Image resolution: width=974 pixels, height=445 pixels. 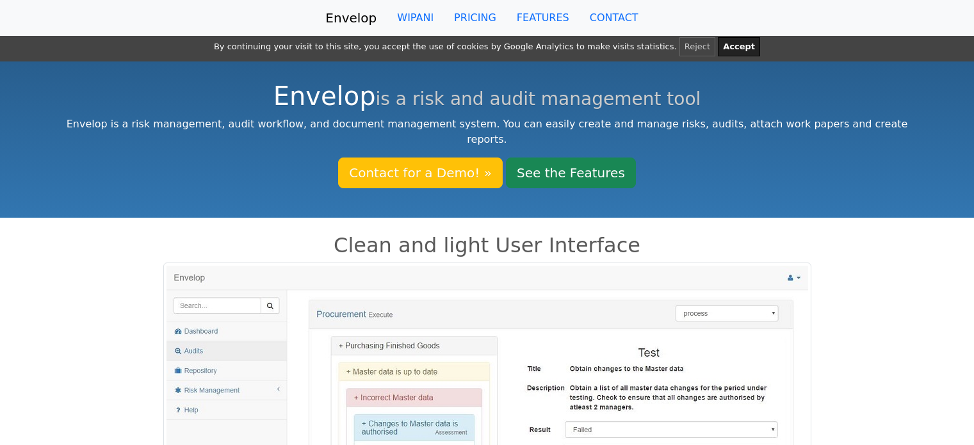 What do you see at coordinates (739, 47) in the screenshot?
I see `button: Accept` at bounding box center [739, 47].